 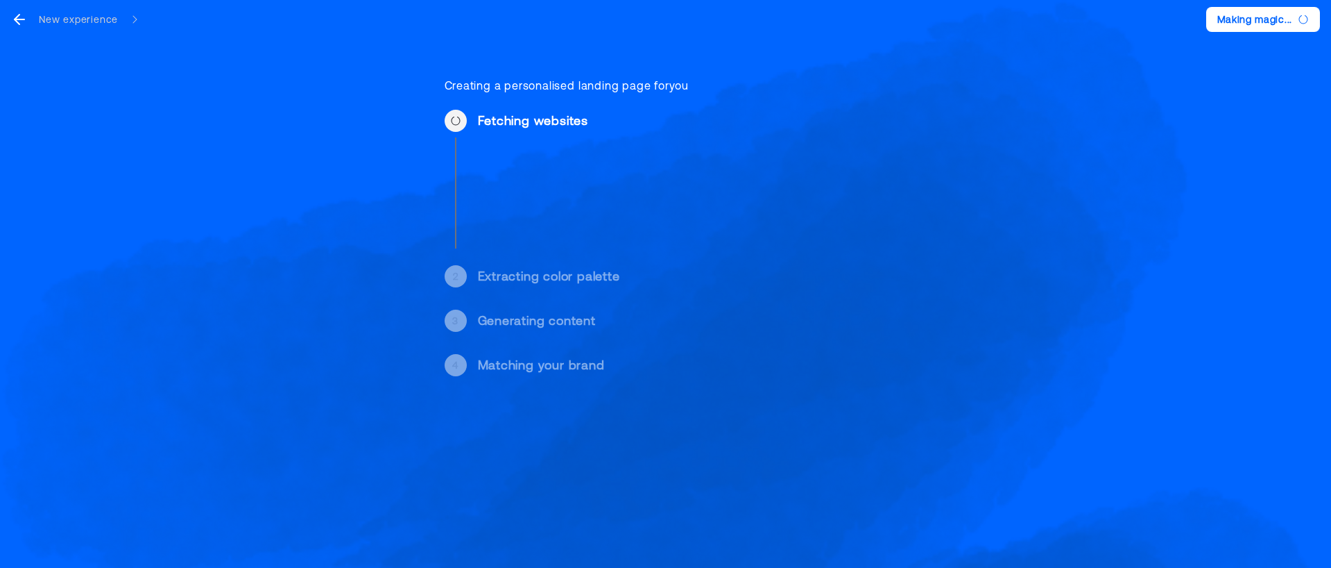 What do you see at coordinates (455, 321) in the screenshot?
I see `div: 3` at bounding box center [455, 321].